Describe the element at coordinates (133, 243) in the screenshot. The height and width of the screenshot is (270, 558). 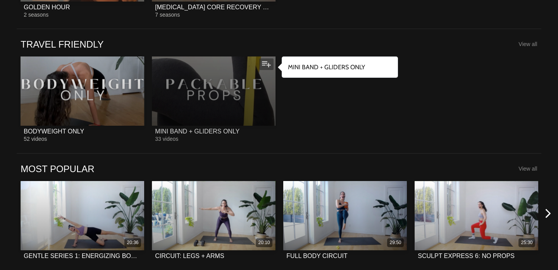
I see `div: 20:36` at that location.